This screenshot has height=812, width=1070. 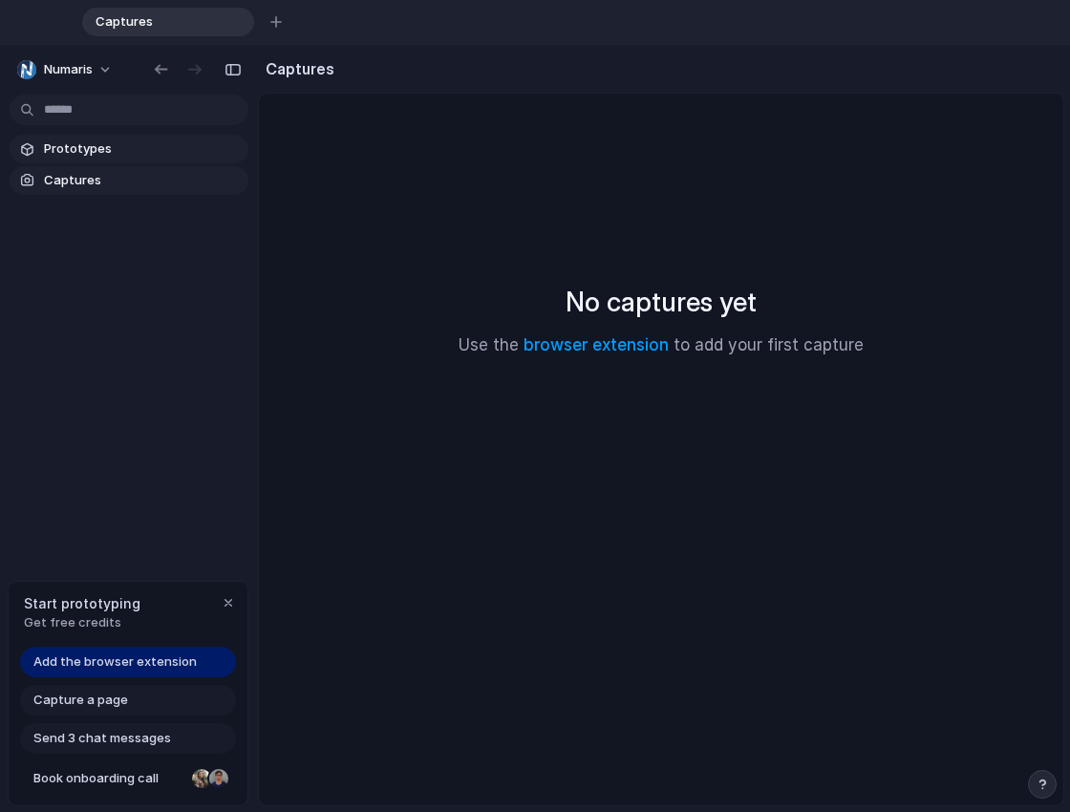 What do you see at coordinates (219, 779) in the screenshot?
I see `div: Christian Iacullo` at bounding box center [219, 779].